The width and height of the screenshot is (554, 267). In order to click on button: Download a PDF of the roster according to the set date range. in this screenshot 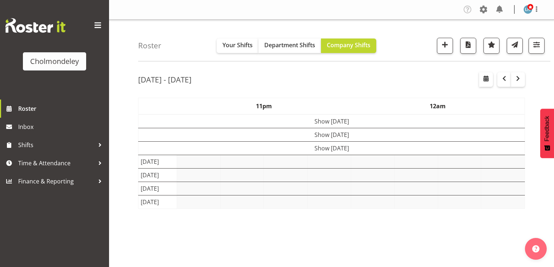, I will do `click(469, 46)`.